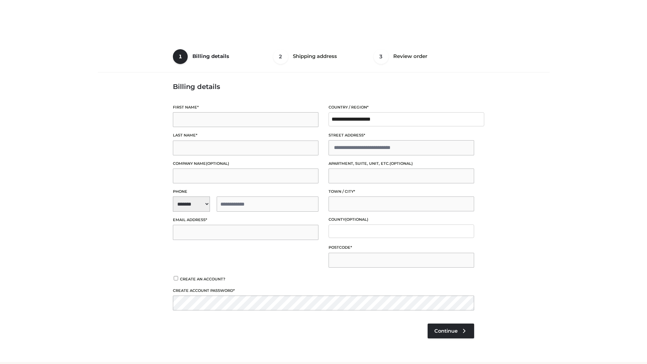 The width and height of the screenshot is (647, 364). What do you see at coordinates (245, 191) in the screenshot?
I see `label: Phone` at bounding box center [245, 191].